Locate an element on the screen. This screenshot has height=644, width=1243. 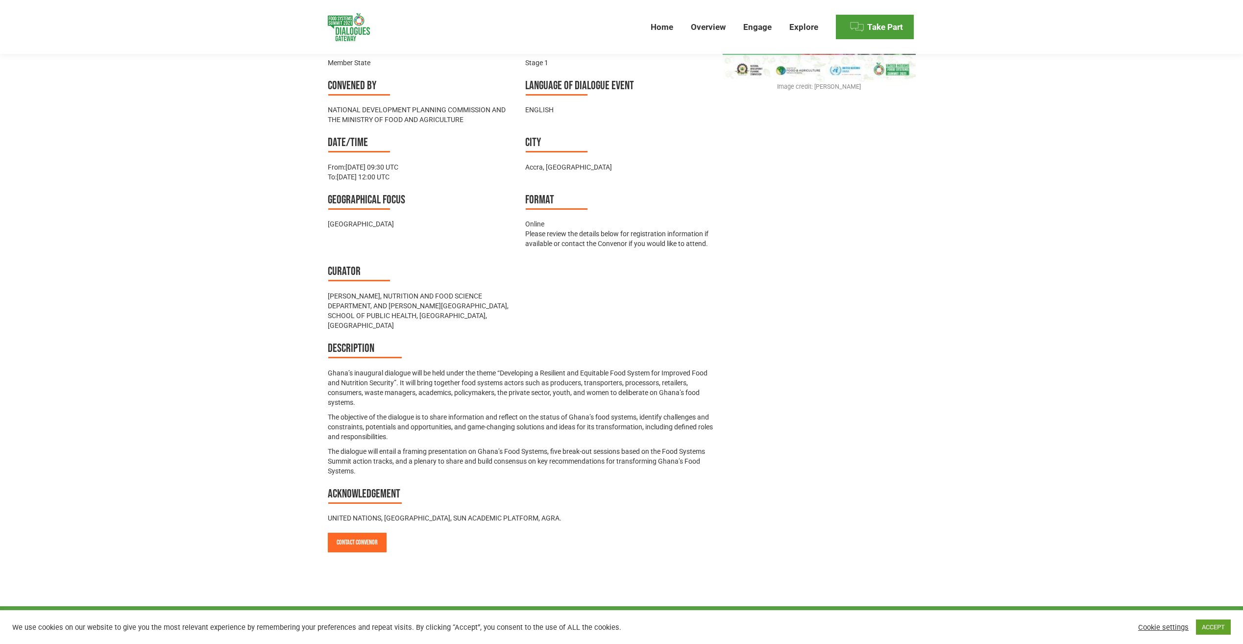
a: ACCEPT is located at coordinates (1213, 626).